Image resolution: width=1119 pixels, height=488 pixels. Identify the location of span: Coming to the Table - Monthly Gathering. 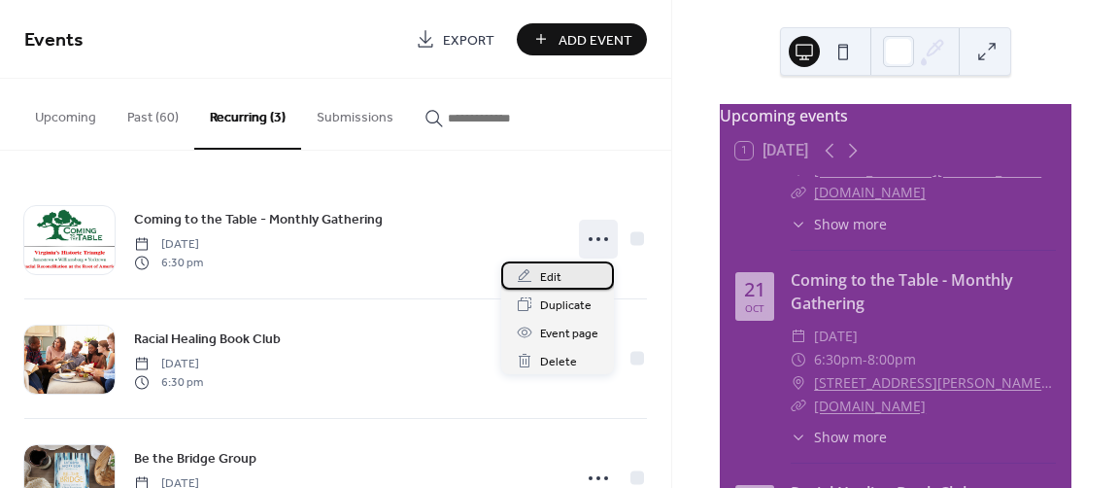
(258, 220).